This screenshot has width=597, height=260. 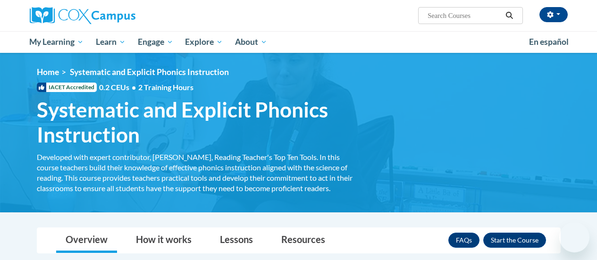 I want to click on img: Cox Campus, so click(x=83, y=16).